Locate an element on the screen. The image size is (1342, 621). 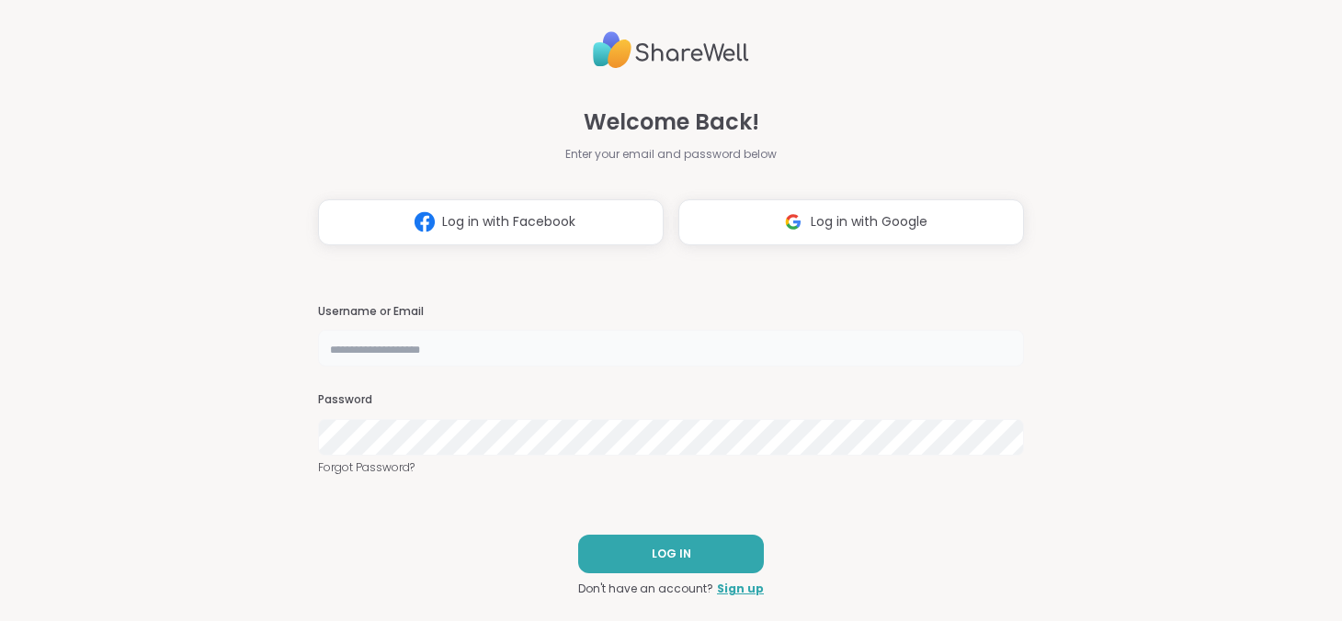
span: Don't have an account? is located at coordinates (645, 589).